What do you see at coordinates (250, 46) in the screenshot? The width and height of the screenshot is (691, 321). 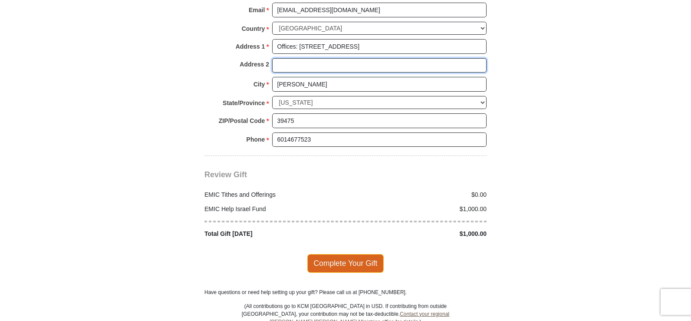 I see `strong: Address 1` at bounding box center [250, 46].